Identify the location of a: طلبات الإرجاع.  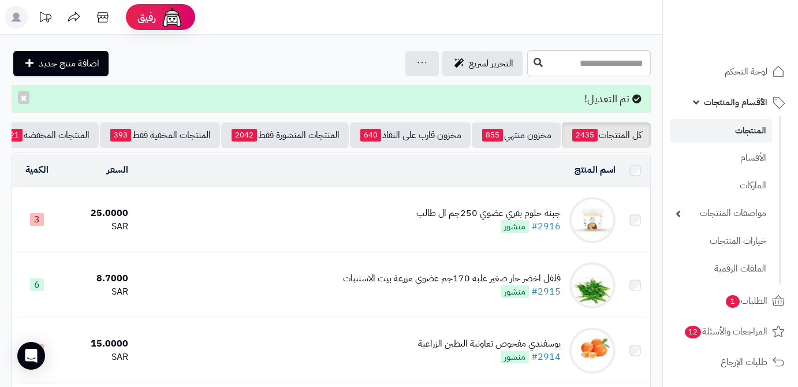
(730, 362).